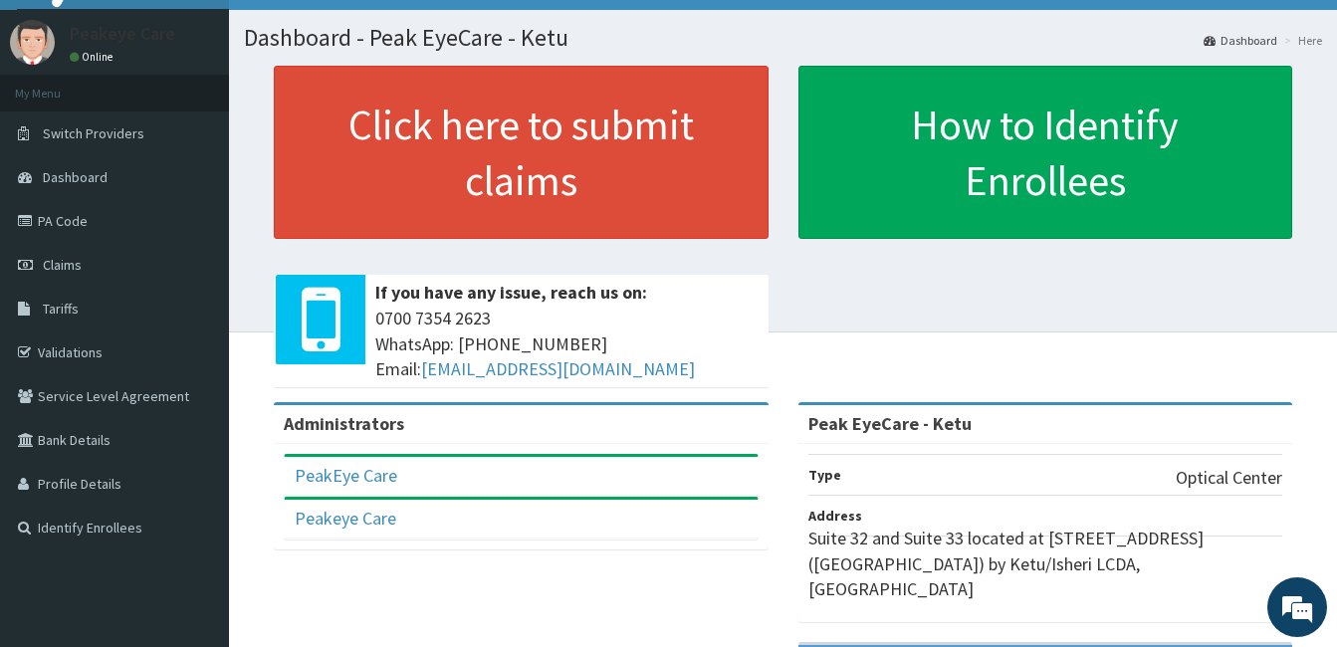 Image resolution: width=1337 pixels, height=647 pixels. Describe the element at coordinates (1241, 40) in the screenshot. I see `a: Dashboard` at that location.